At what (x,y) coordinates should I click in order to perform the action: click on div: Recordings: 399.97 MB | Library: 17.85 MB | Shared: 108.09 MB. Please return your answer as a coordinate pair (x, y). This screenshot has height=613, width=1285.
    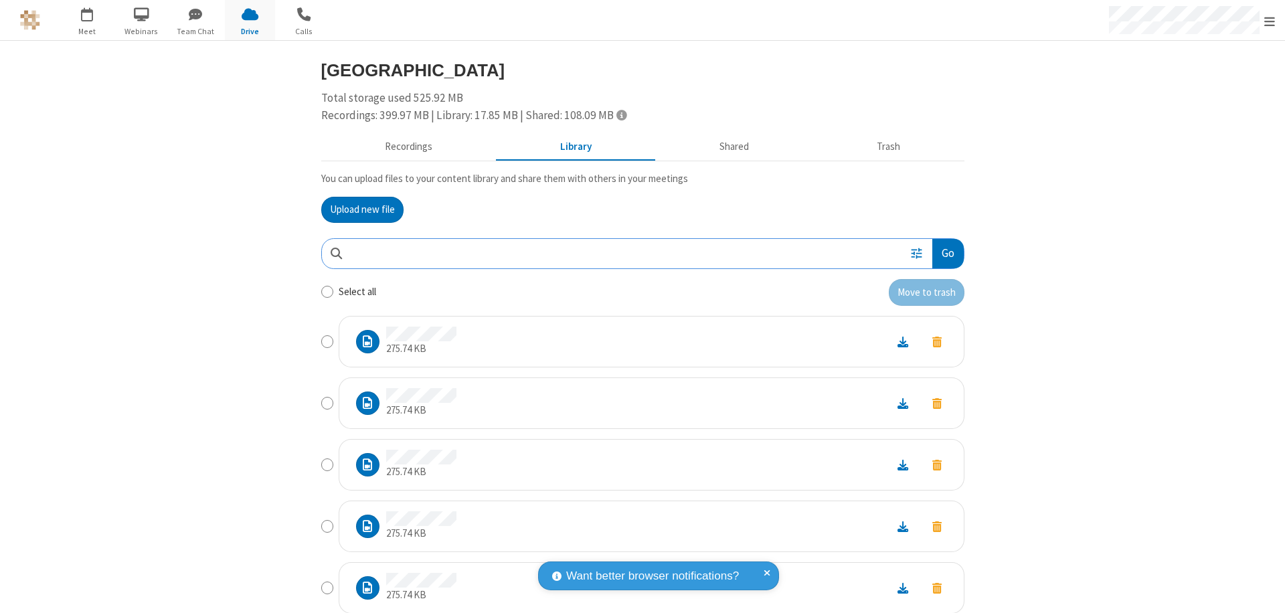
    Looking at the image, I should click on (642, 116).